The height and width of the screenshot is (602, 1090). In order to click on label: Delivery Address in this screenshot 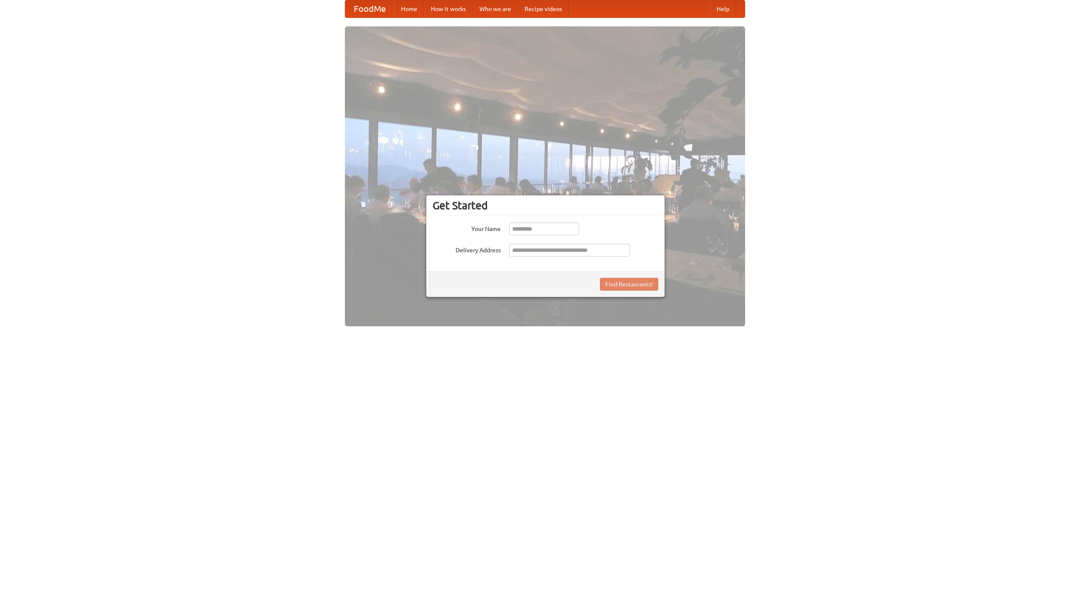, I will do `click(467, 249)`.